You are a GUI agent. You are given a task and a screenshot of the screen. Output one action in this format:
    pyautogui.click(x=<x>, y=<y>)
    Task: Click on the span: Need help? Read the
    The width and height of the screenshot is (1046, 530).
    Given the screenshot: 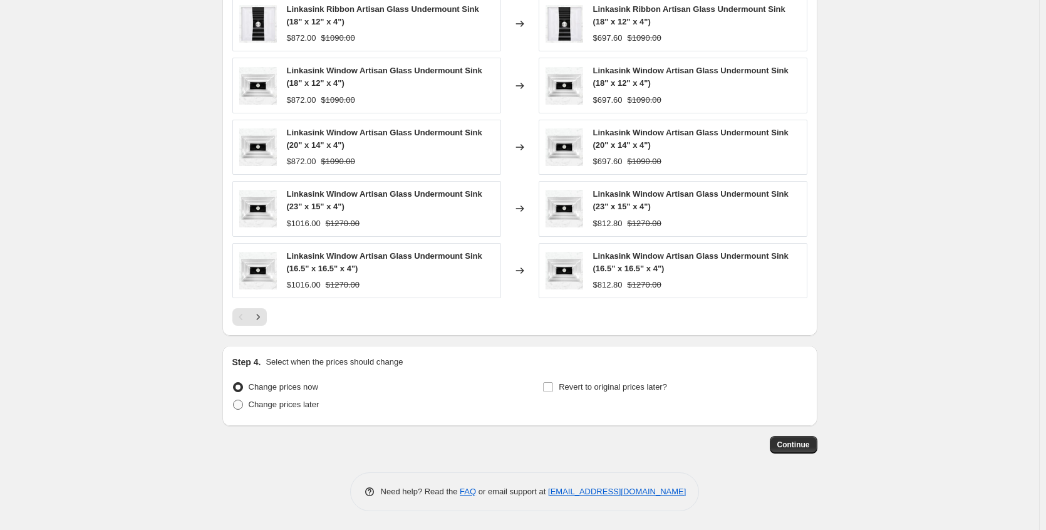 What is the action you would take?
    pyautogui.click(x=420, y=491)
    